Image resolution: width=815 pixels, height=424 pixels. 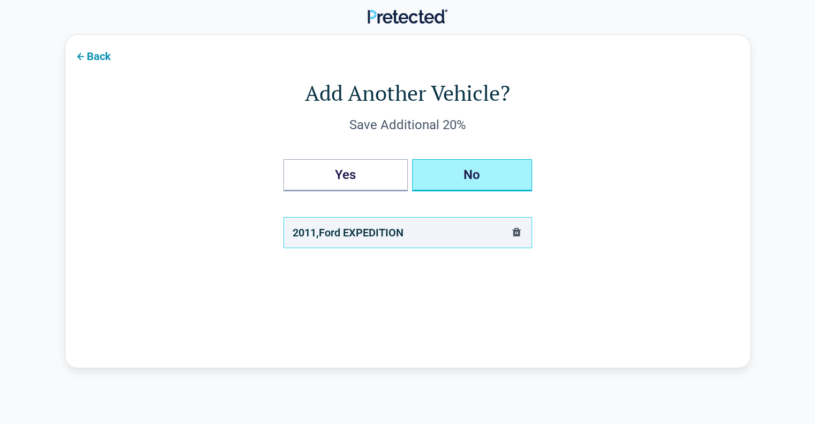 I want to click on h1: Add Another Vehicle?, so click(x=408, y=93).